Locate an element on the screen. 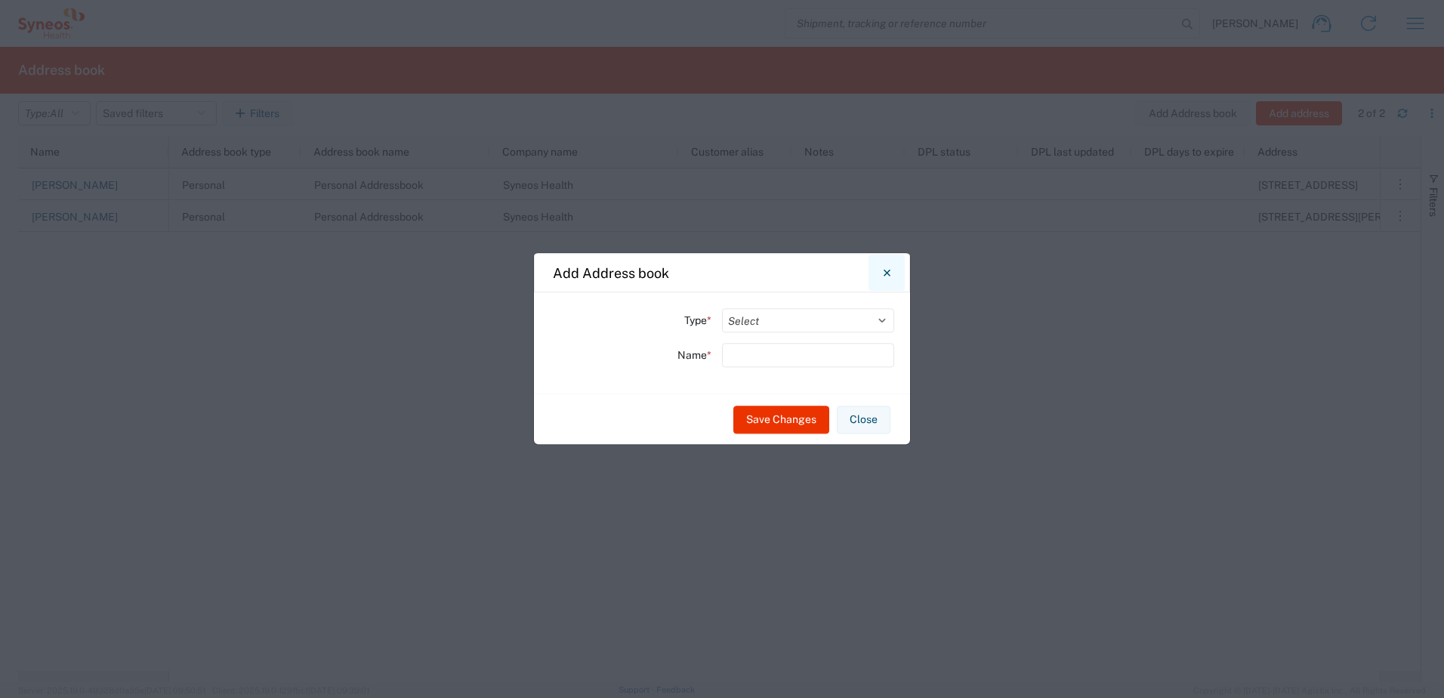 Image resolution: width=1444 pixels, height=698 pixels. label: Name is located at coordinates (694, 355).